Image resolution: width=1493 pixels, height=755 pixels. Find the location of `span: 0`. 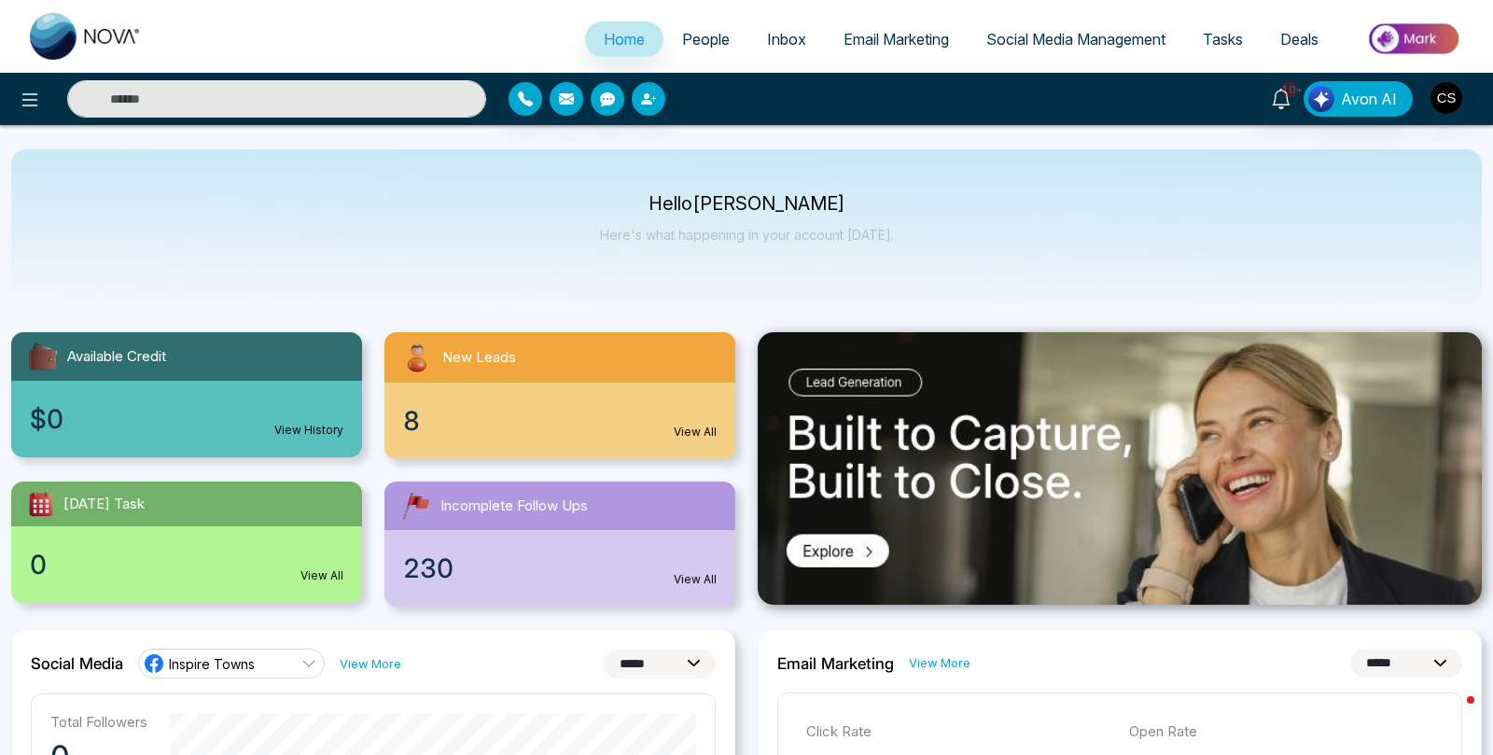

span: 0 is located at coordinates (38, 564).